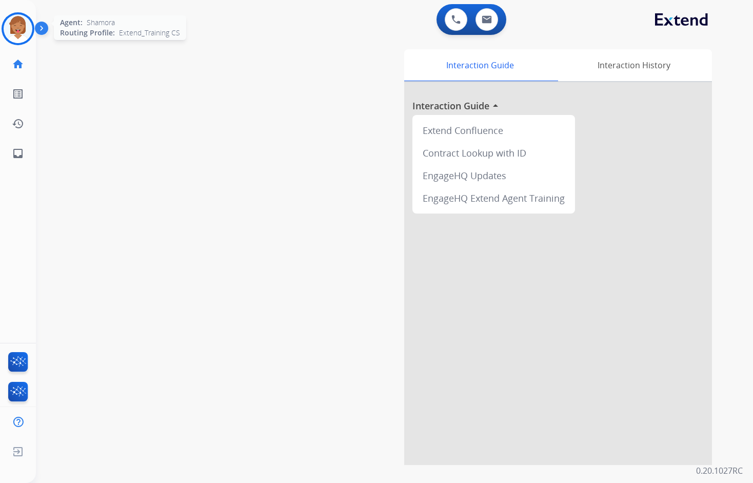 This screenshot has width=753, height=483. What do you see at coordinates (18, 124) in the screenshot?
I see `mat-icon: history` at bounding box center [18, 124].